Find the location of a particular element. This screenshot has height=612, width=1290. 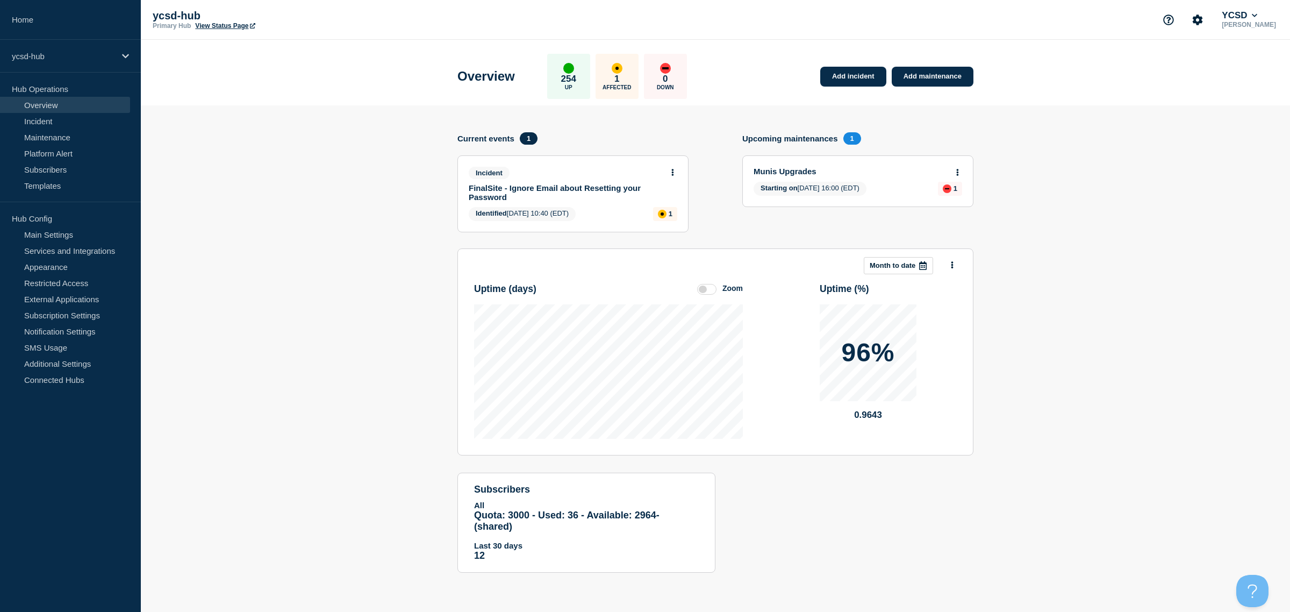

h1: Overview is located at coordinates (486, 76).